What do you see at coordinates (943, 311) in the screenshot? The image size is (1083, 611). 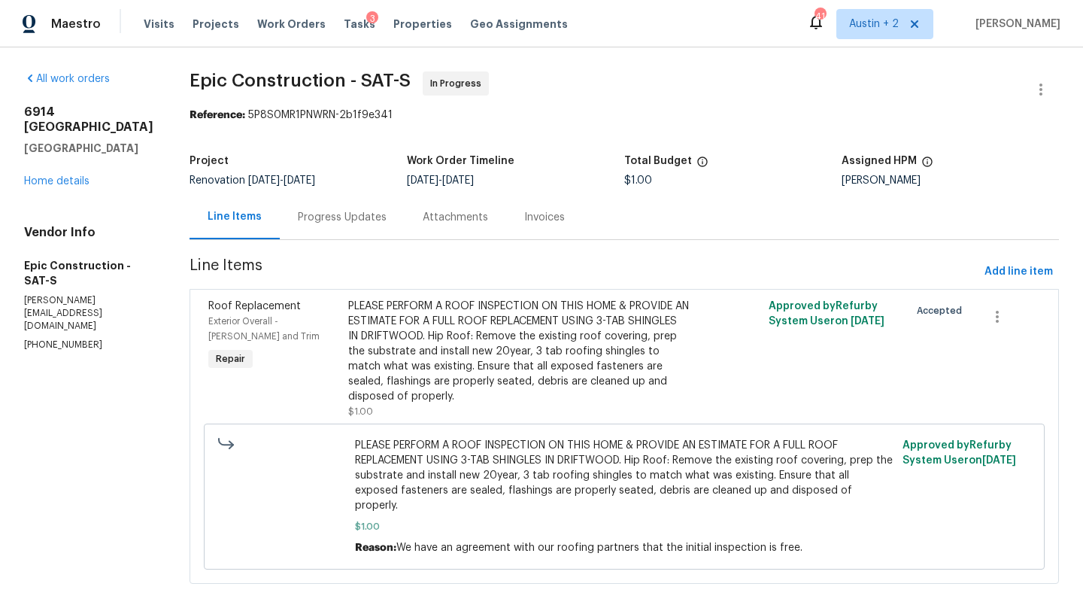 I see `span: Accepted` at bounding box center [943, 311].